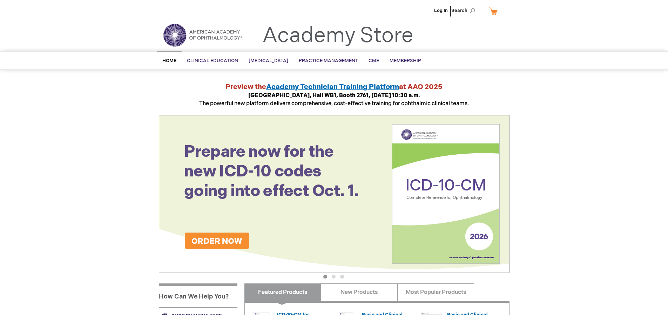 Image resolution: width=668 pixels, height=315 pixels. Describe the element at coordinates (334, 87) in the screenshot. I see `strong: Preview the at AAO 2025` at that location.